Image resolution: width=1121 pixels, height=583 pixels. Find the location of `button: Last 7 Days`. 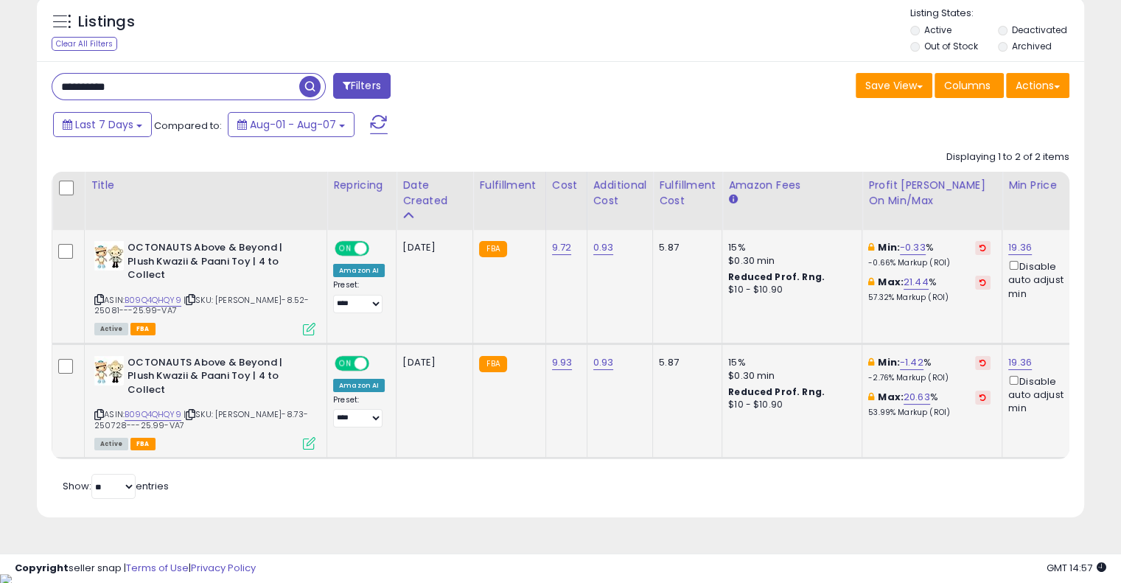

button: Last 7 Days is located at coordinates (102, 125).